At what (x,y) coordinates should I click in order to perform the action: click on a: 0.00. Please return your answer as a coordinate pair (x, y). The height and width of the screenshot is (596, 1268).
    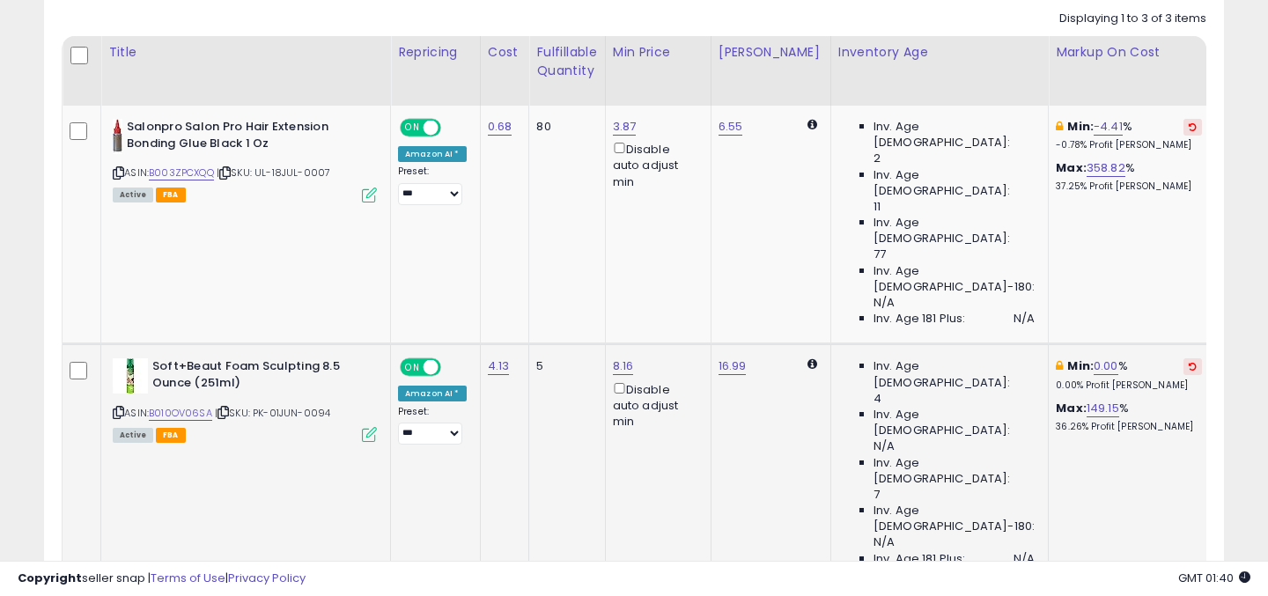
    Looking at the image, I should click on (1106, 366).